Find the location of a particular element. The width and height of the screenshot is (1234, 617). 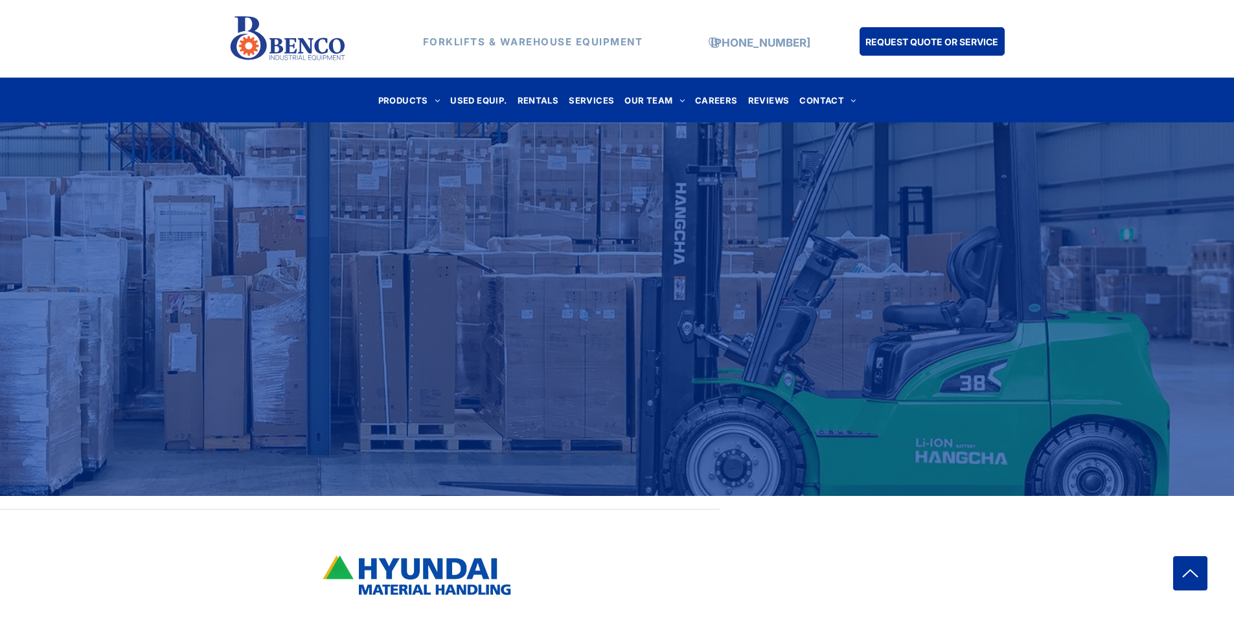

a: REVIEWS is located at coordinates (769, 100).